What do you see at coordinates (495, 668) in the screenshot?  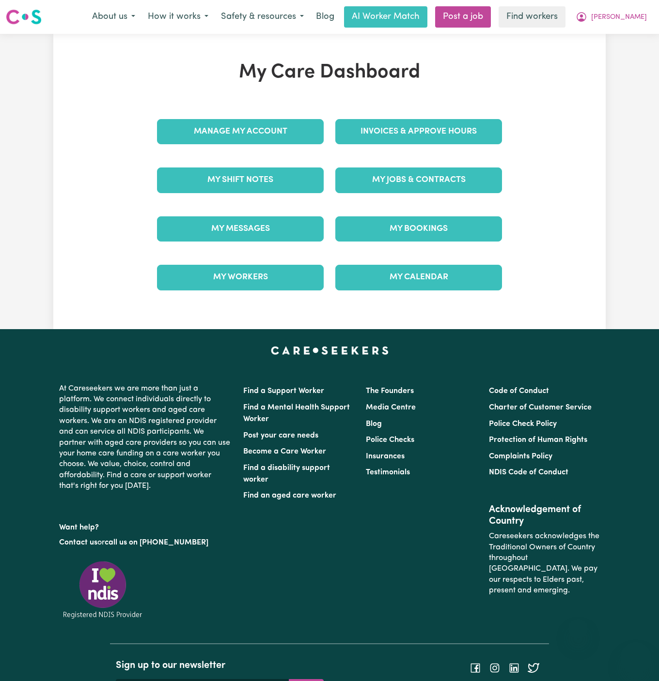 I see `a: Follow Careseekers on Instagram` at bounding box center [495, 668].